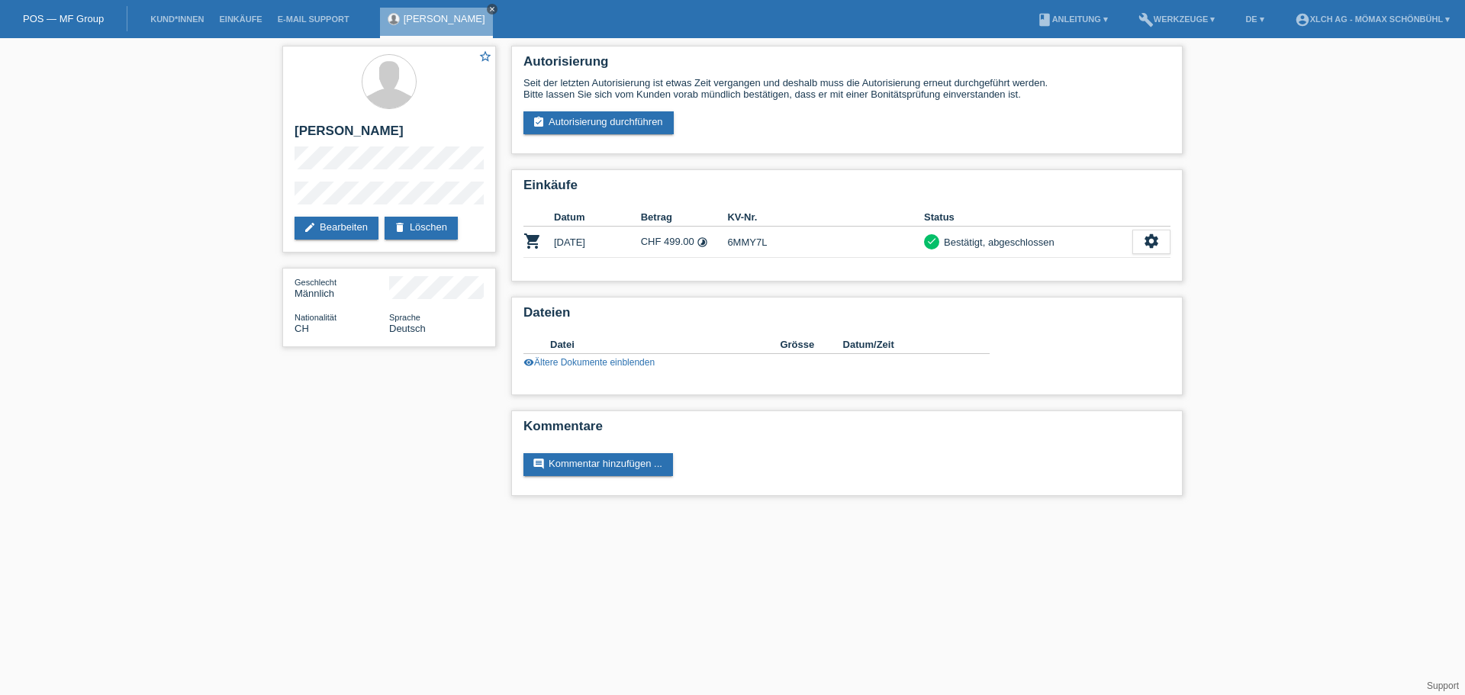 This screenshot has height=695, width=1465. What do you see at coordinates (1302, 20) in the screenshot?
I see `i: account_circle` at bounding box center [1302, 20].